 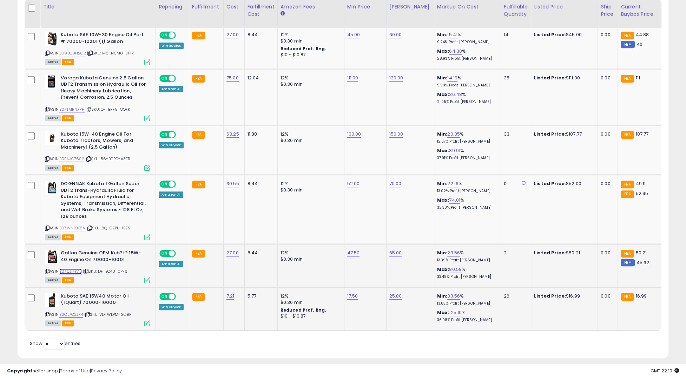 What do you see at coordinates (310, 134) in the screenshot?
I see `div: 12%` at bounding box center [310, 134].